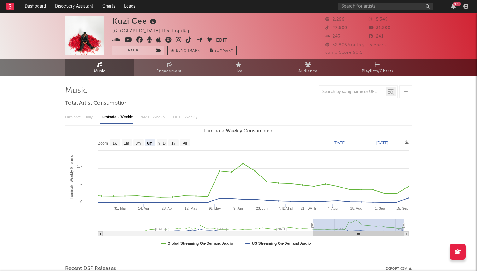 Image resolution: width=477 pixels, height=271 pixels. What do you see at coordinates (100, 67) in the screenshot?
I see `a: Music` at bounding box center [100, 67].